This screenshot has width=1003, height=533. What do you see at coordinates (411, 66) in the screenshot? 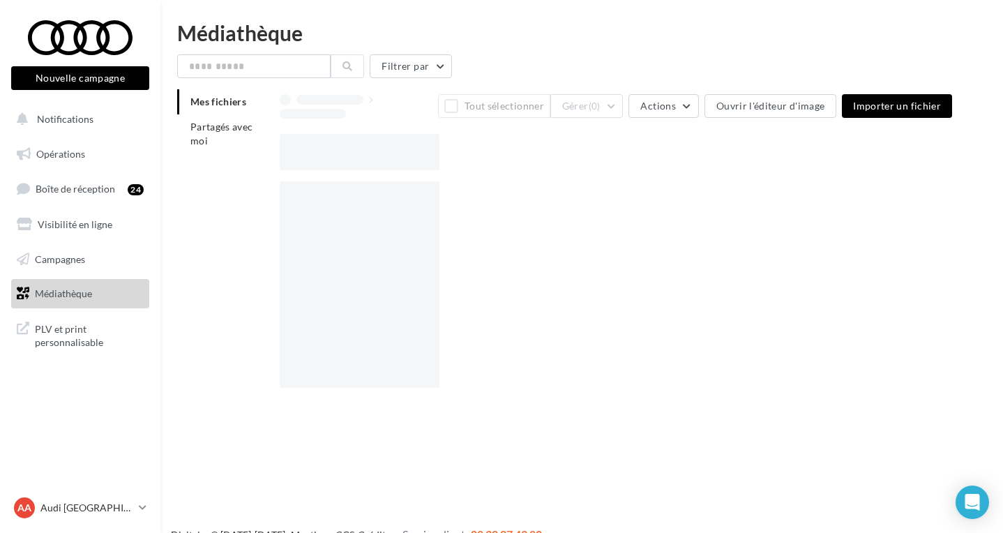
I see `button: Filtrer par` at bounding box center [411, 66].